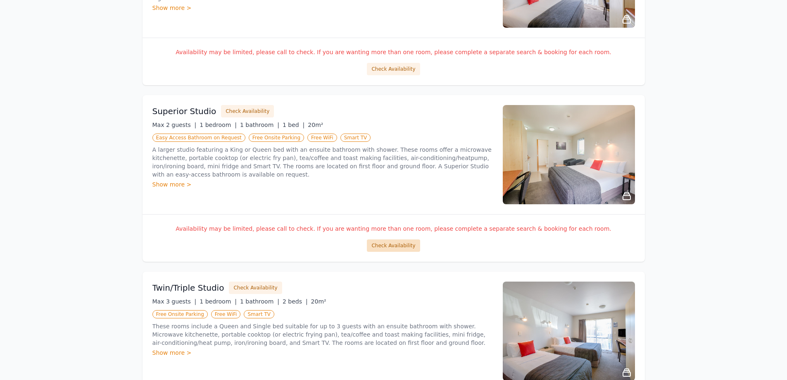 This screenshot has width=787, height=380. Describe the element at coordinates (295, 301) in the screenshot. I see `span: 2 beds |` at that location.